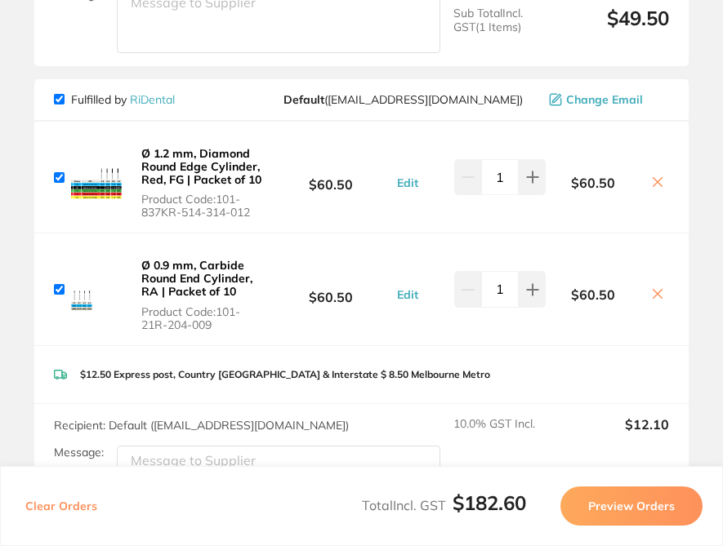 Image resolution: width=723 pixels, height=546 pixels. What do you see at coordinates (202, 295) in the screenshot?
I see `button: Ø 0.9 mm, Carbide Round End Cylinder, RA | Packet of 10 Product Code:101-21R-204-009` at bounding box center [202, 295].